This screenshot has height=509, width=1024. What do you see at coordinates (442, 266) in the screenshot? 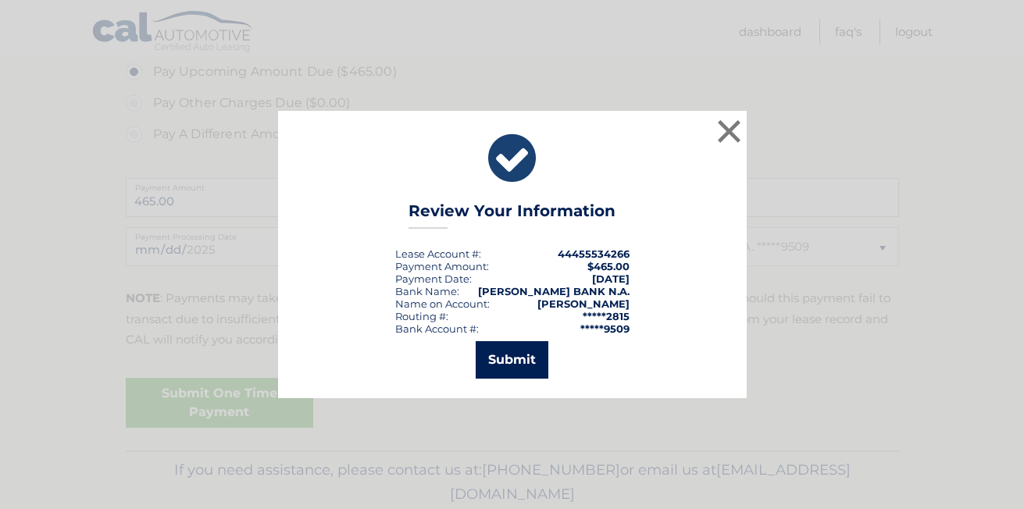
I see `div: Payment Amount:` at bounding box center [442, 266].